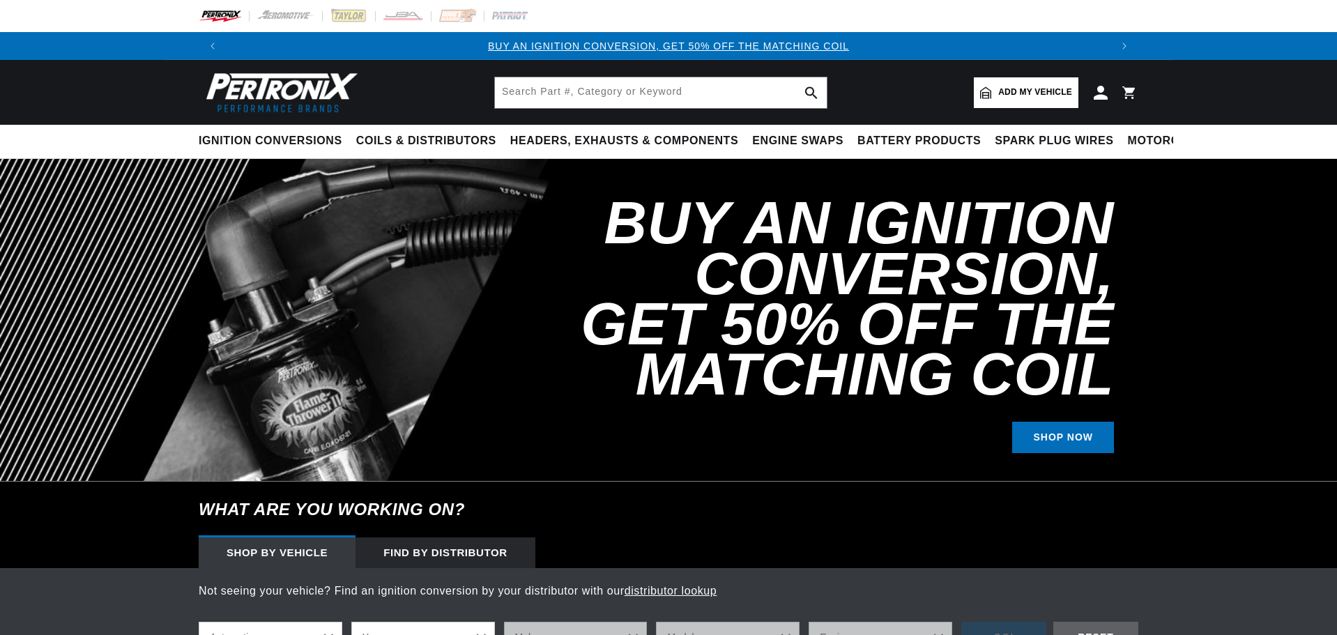  I want to click on summary: Coils & Distributors, so click(426, 141).